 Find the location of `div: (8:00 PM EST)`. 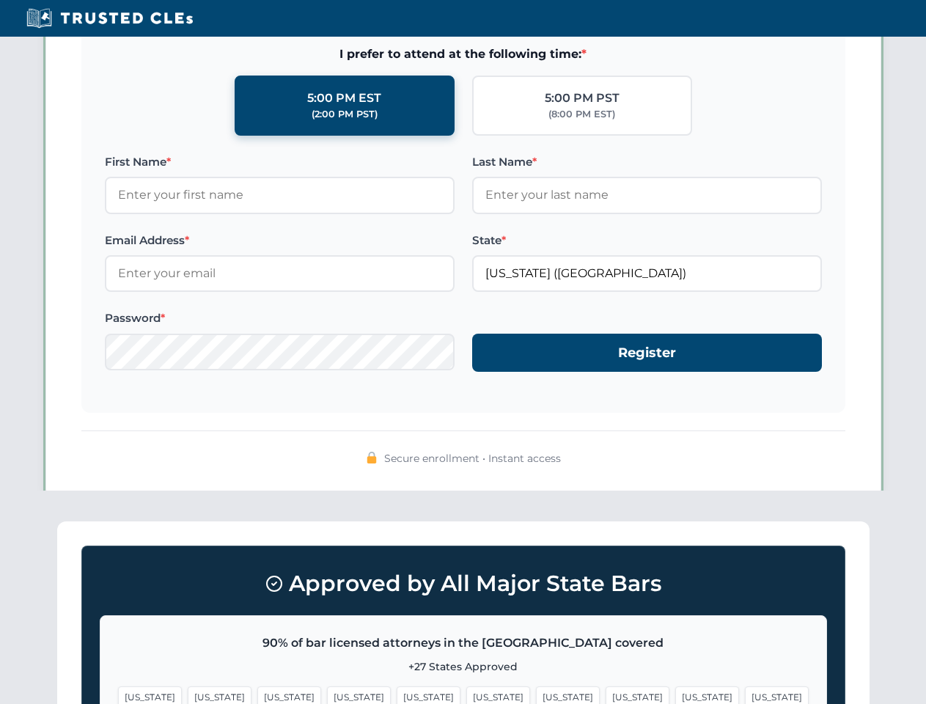

div: (8:00 PM EST) is located at coordinates (582, 114).